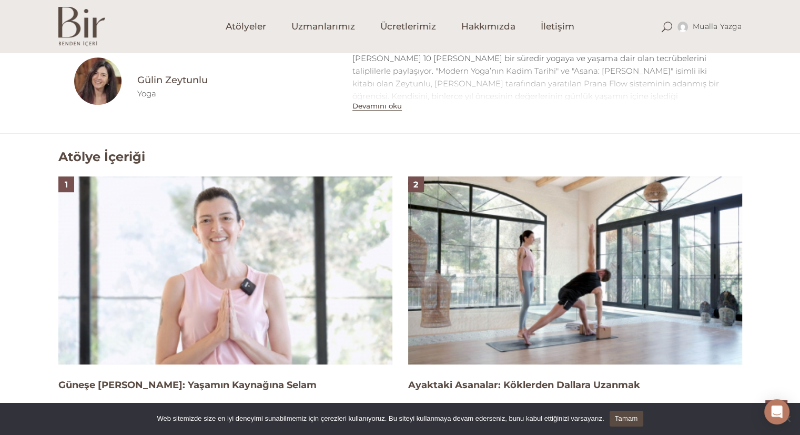  Describe the element at coordinates (558, 26) in the screenshot. I see `span: İletişim` at that location.